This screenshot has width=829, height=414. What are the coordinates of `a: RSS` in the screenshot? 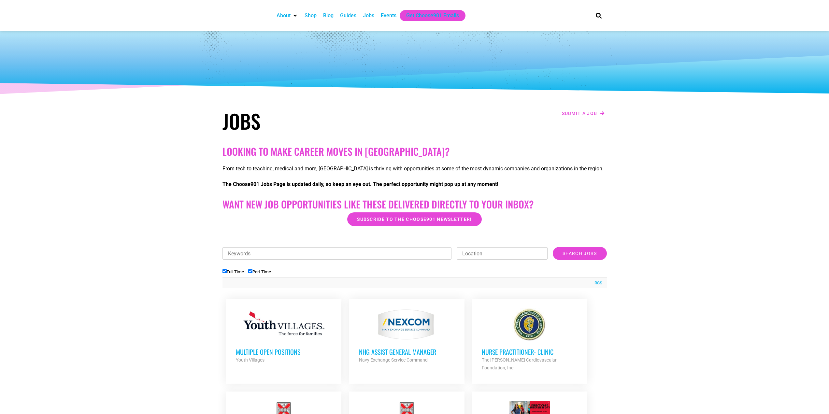 It's located at (596, 283).